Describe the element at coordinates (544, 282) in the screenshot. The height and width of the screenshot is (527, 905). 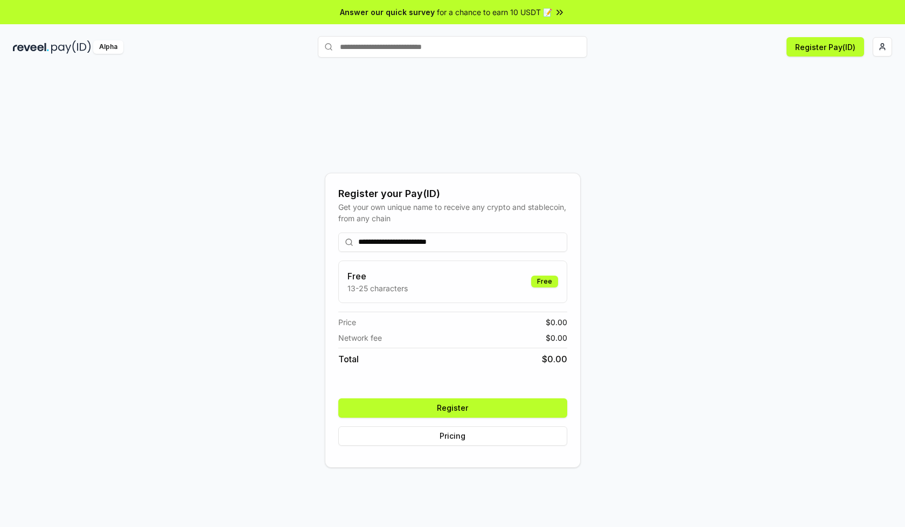
I see `div: Free` at that location.